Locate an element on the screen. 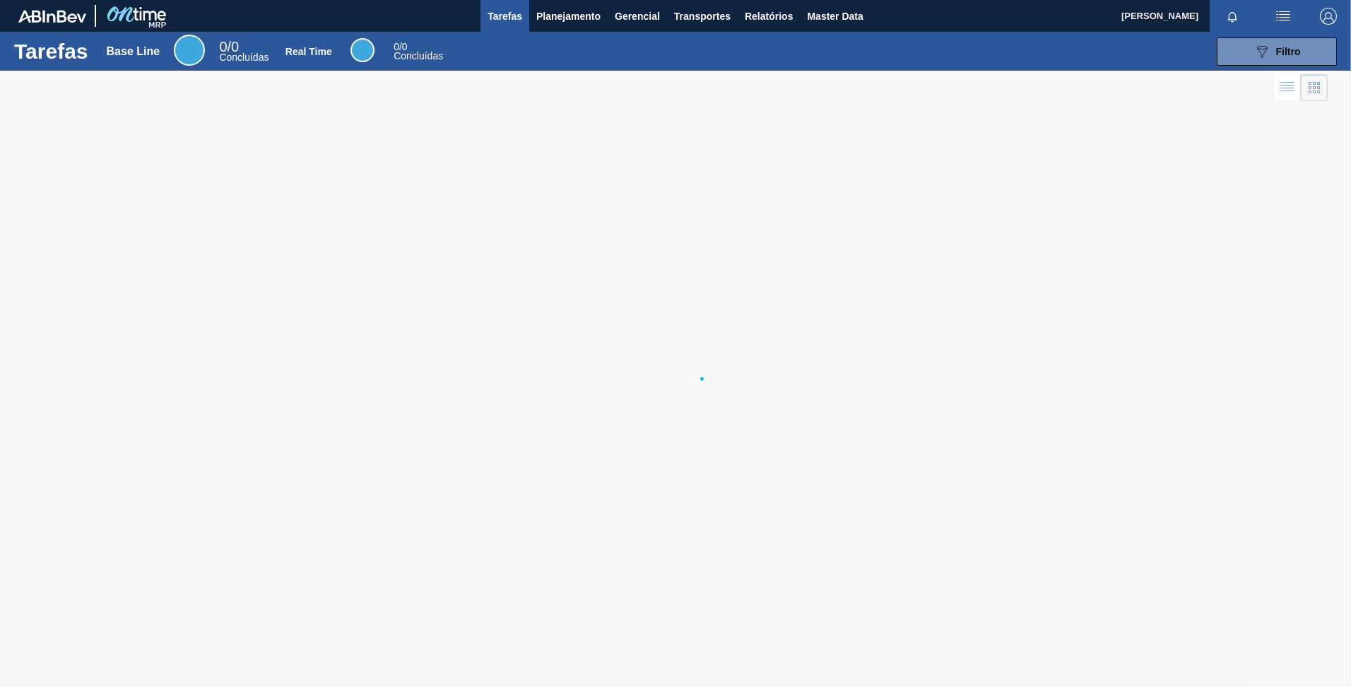 Image resolution: width=1351 pixels, height=687 pixels. span: Tarefas is located at coordinates (505, 16).